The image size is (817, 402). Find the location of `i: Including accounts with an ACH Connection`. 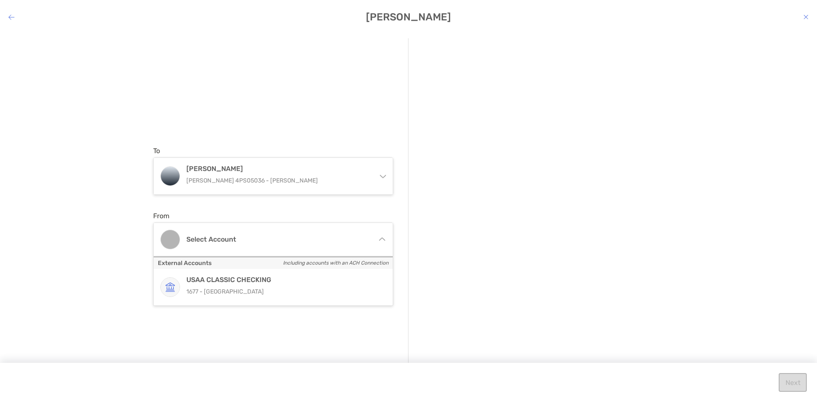

i: Including accounts with an ACH Connection is located at coordinates (336, 263).